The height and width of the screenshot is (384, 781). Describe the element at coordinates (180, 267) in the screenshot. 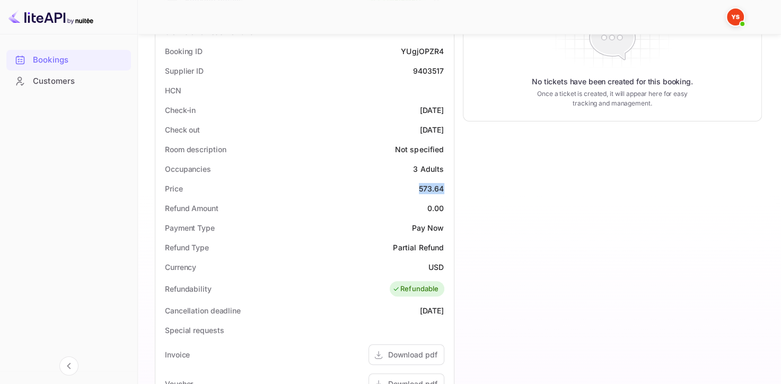

I see `div: Currency` at that location.